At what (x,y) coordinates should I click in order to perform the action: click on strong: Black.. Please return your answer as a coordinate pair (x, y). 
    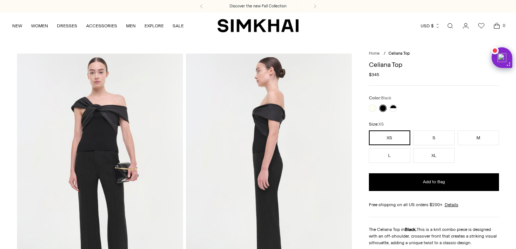
    Looking at the image, I should click on (411, 230).